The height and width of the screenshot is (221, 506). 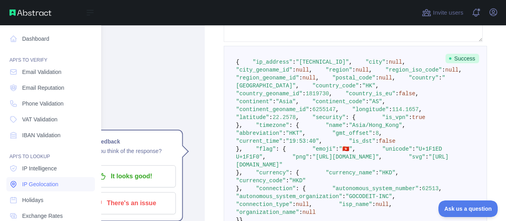 I want to click on span: Email Validation, so click(x=41, y=72).